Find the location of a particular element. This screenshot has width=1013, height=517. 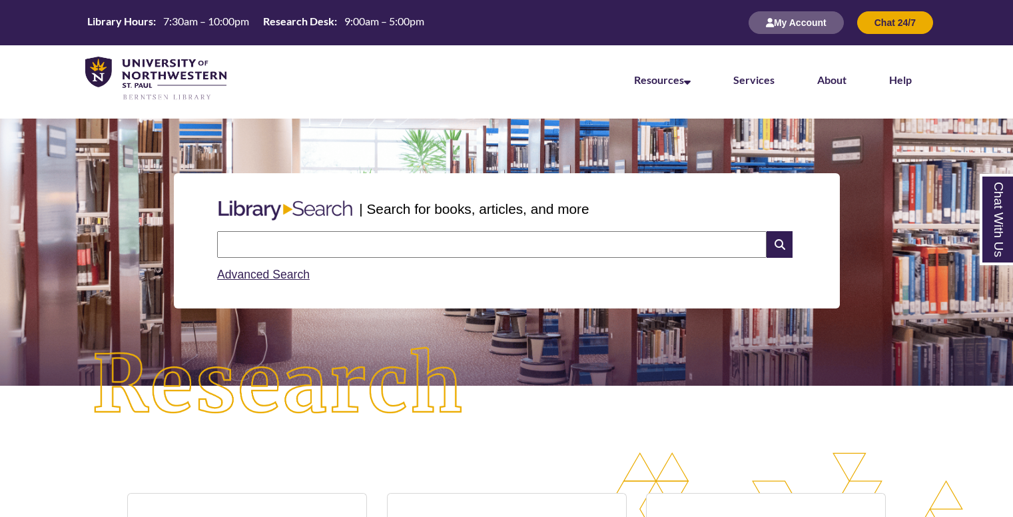

th: Library Hours: is located at coordinates (120, 21).